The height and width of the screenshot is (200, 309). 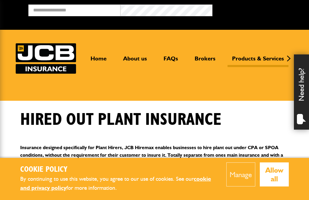 What do you see at coordinates (118, 170) in the screenshot?
I see `h2: Cookie Policy` at bounding box center [118, 170].